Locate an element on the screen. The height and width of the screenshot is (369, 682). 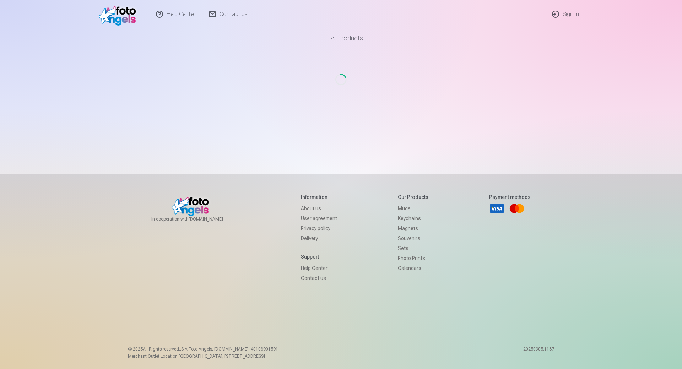
h5: Information is located at coordinates (319, 197).